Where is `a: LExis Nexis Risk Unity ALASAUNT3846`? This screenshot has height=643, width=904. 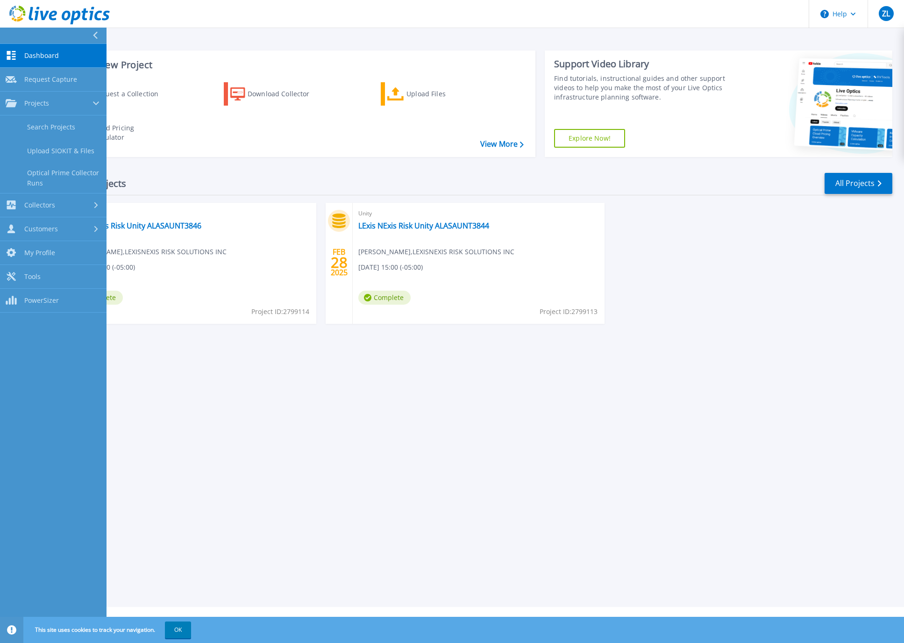
a: LExis Nexis Risk Unity ALASAUNT3846 is located at coordinates (136, 226).